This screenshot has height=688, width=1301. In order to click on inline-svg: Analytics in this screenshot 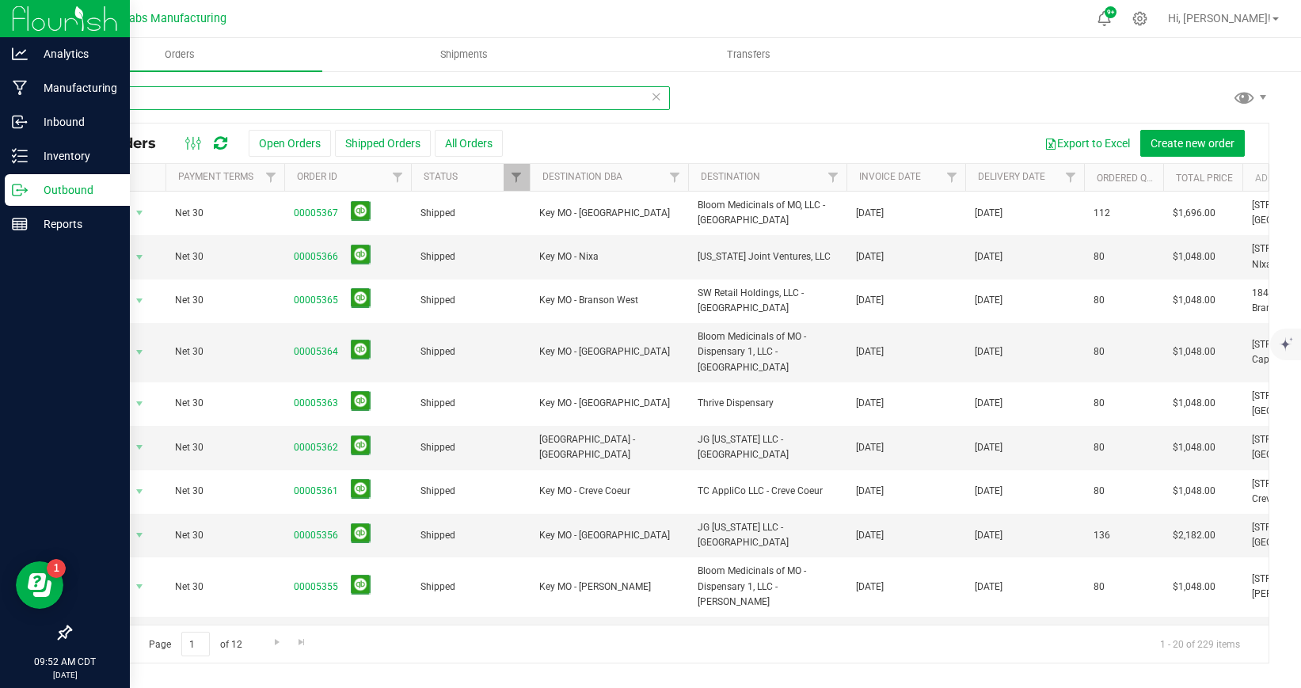, I will do `click(20, 54)`.